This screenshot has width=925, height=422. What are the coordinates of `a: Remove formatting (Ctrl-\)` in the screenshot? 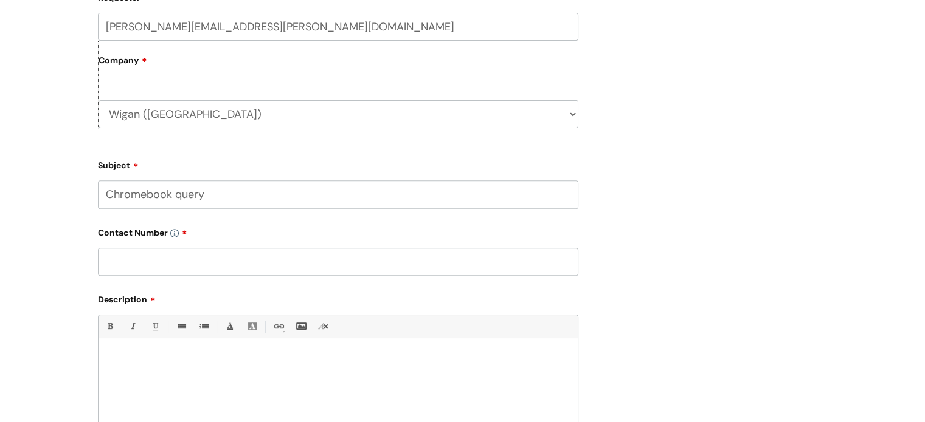 It's located at (323, 326).